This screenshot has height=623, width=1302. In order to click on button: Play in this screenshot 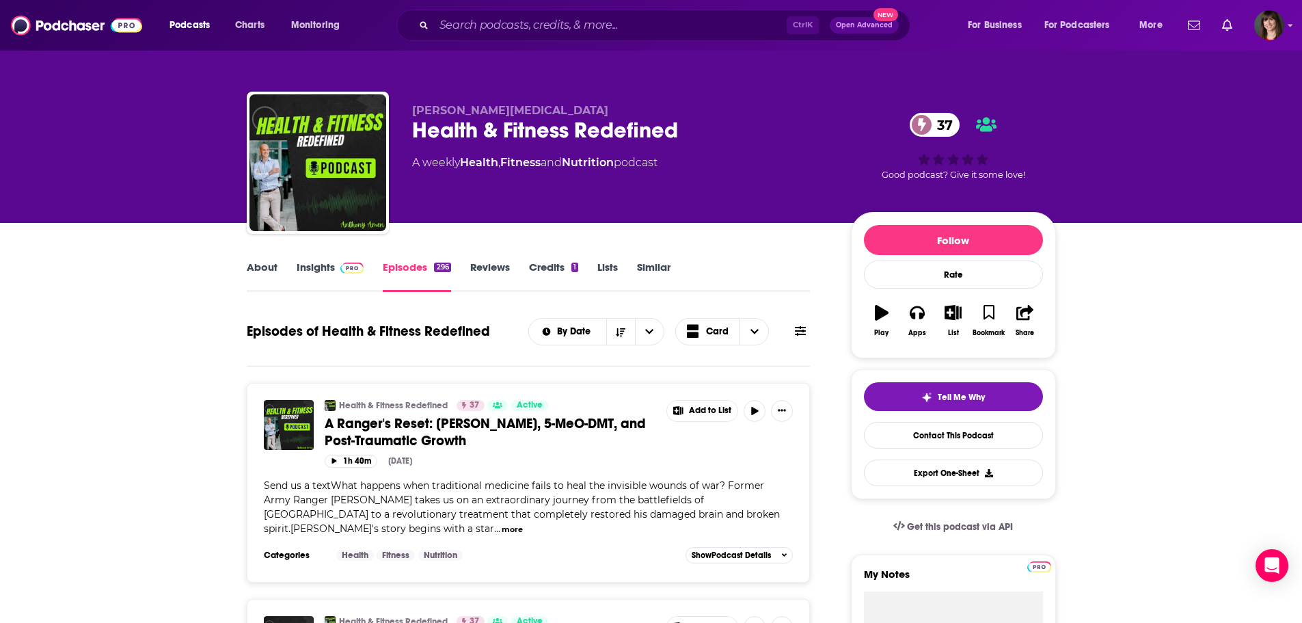, I will do `click(882, 321)`.